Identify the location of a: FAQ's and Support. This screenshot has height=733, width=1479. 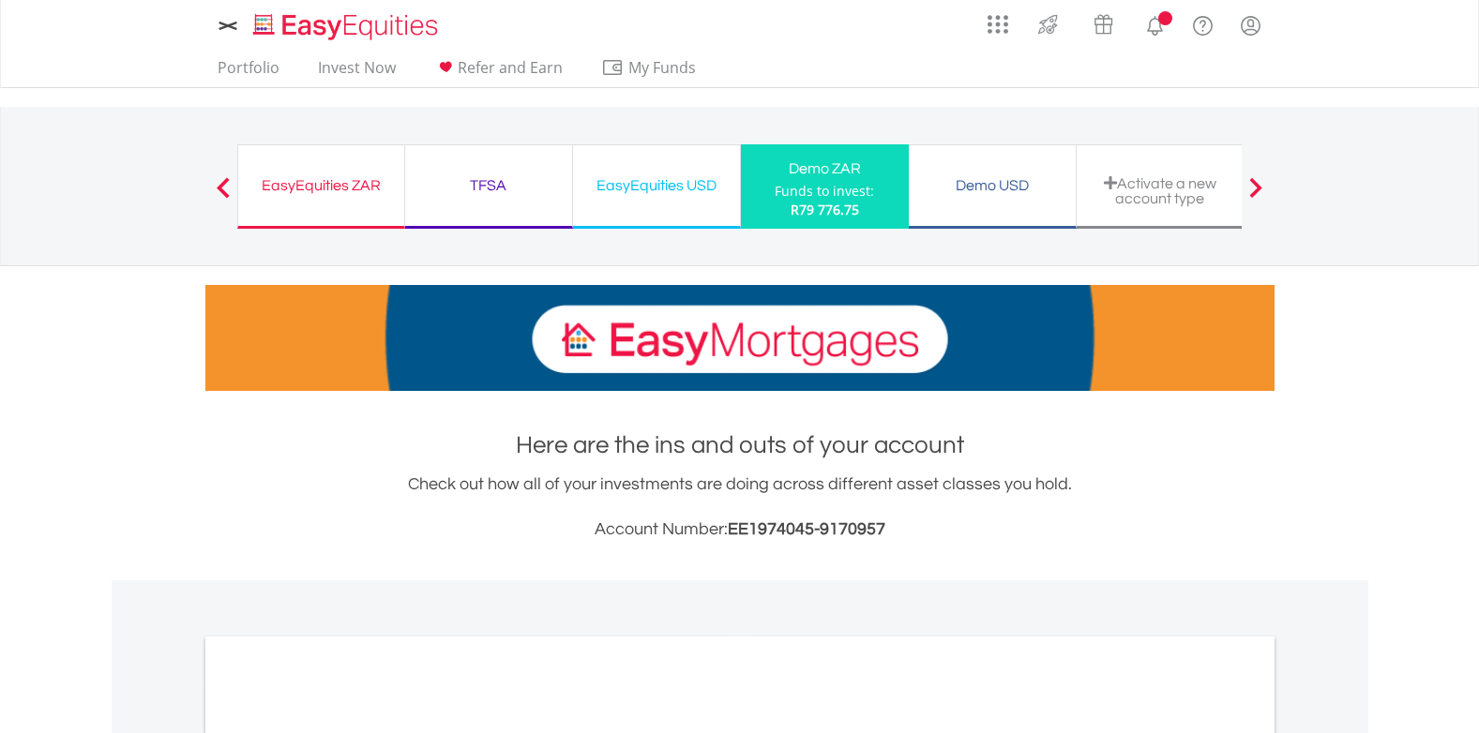
(1202, 23).